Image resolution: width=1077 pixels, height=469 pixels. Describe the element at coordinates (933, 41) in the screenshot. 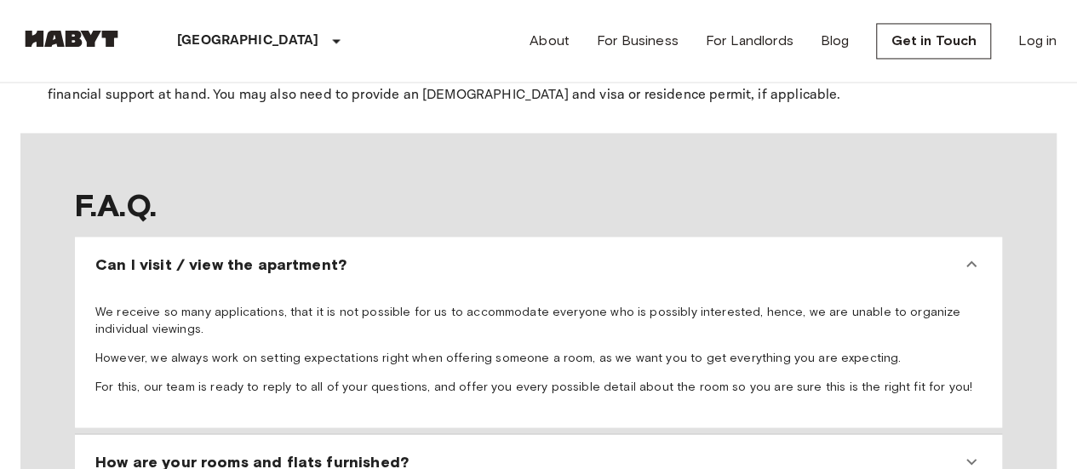

I see `a: Get in Touch` at that location.